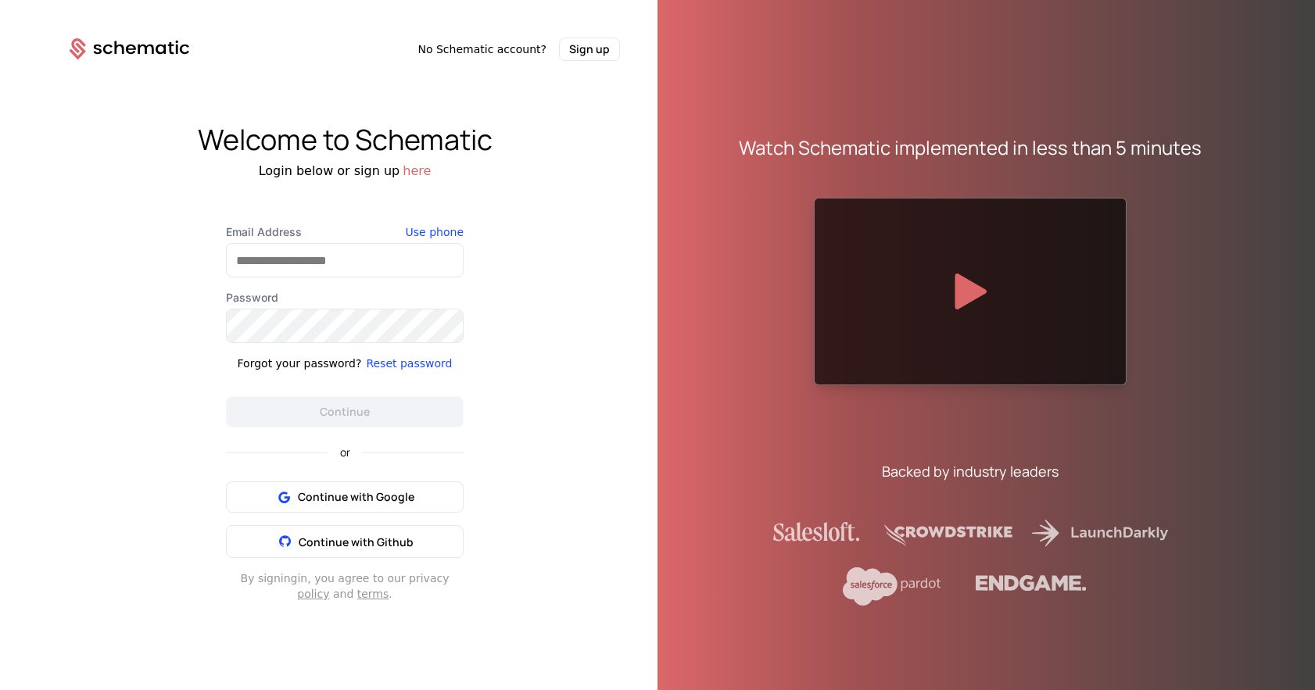 The image size is (1315, 690). What do you see at coordinates (345, 497) in the screenshot?
I see `button: Continue with Google` at bounding box center [345, 497].